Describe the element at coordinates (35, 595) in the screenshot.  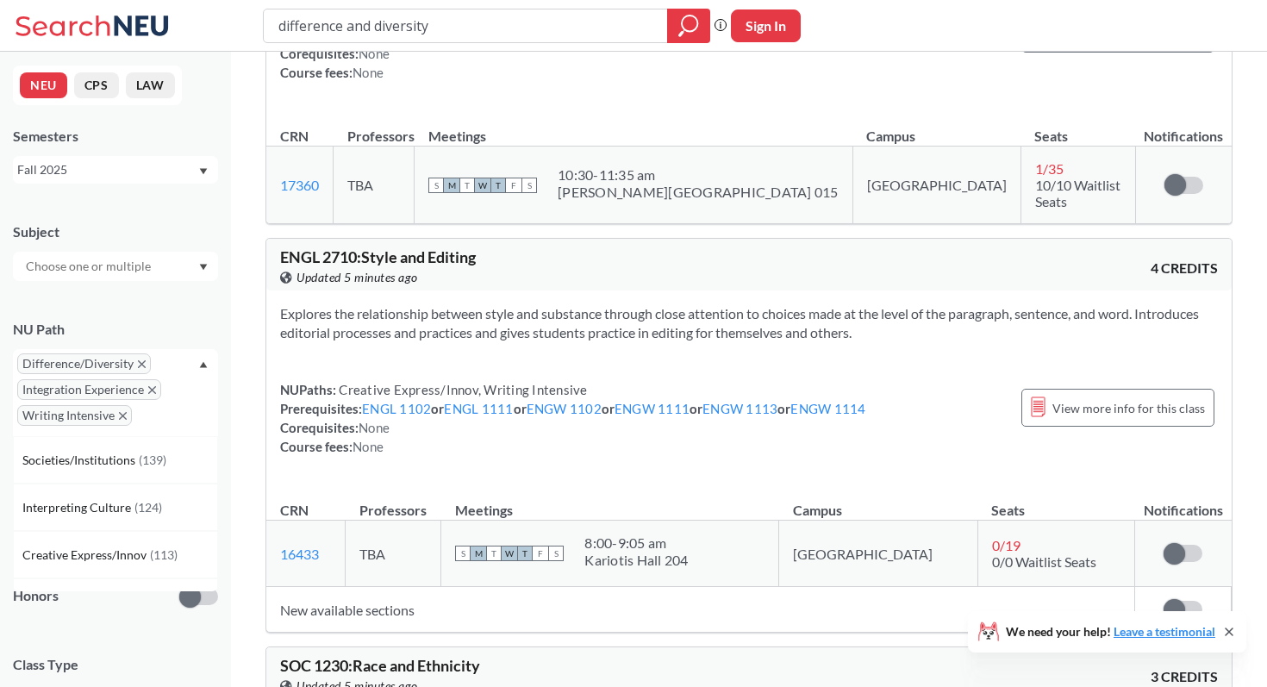
I see `p: Honors` at that location.